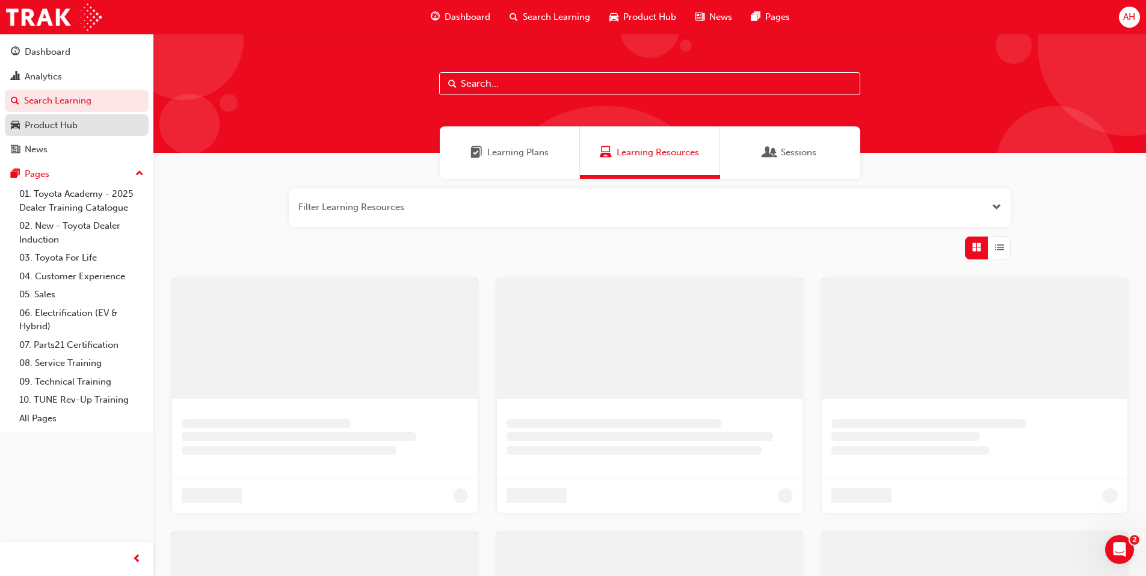 The width and height of the screenshot is (1146, 576). What do you see at coordinates (37, 174) in the screenshot?
I see `div: Pages` at bounding box center [37, 174].